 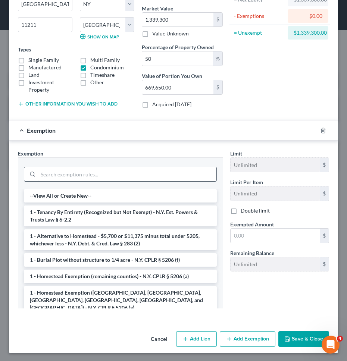 What do you see at coordinates (340, 339) in the screenshot?
I see `span: 4` at bounding box center [340, 339].